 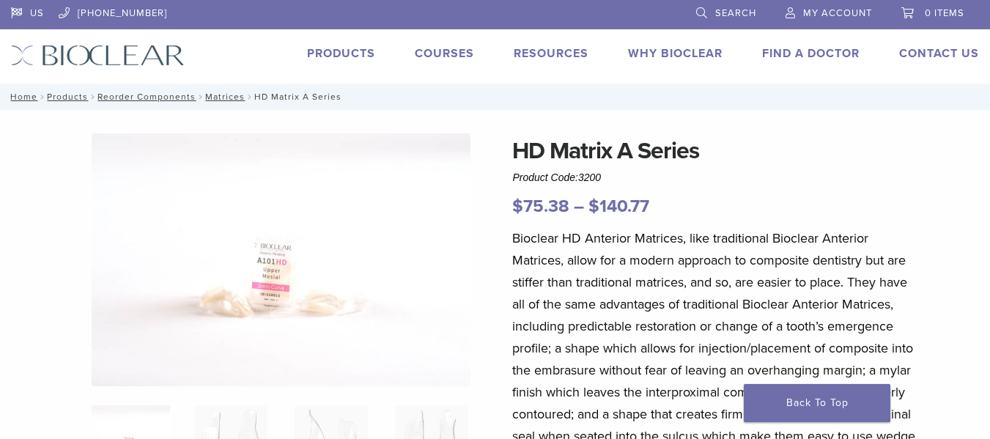 I want to click on a: Matrices, so click(x=225, y=97).